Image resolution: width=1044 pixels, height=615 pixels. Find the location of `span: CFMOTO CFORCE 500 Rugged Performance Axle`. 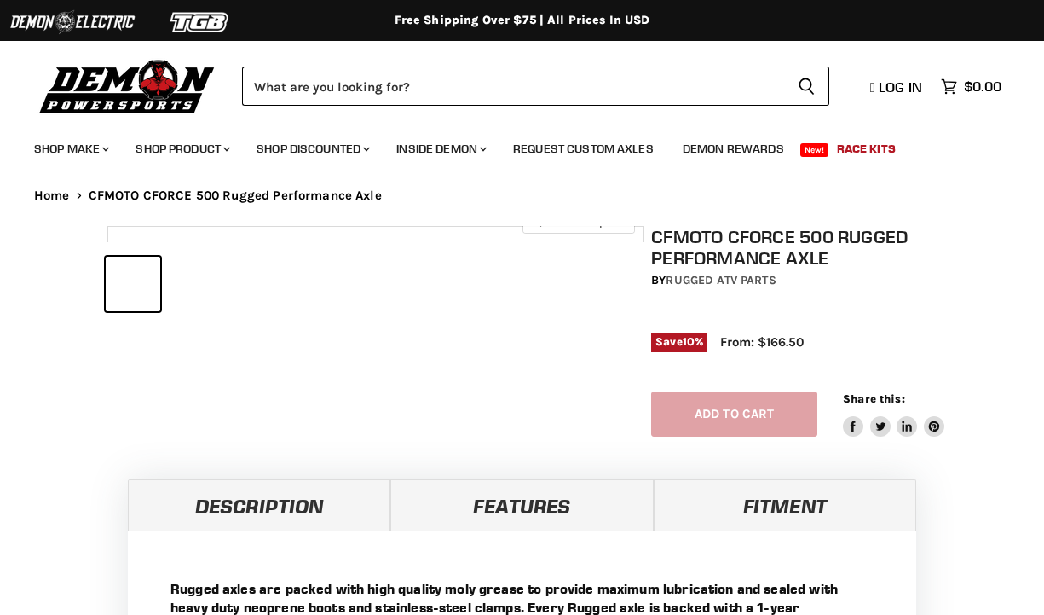

span: CFMOTO CFORCE 500 Rugged Performance Axle is located at coordinates (235, 195).